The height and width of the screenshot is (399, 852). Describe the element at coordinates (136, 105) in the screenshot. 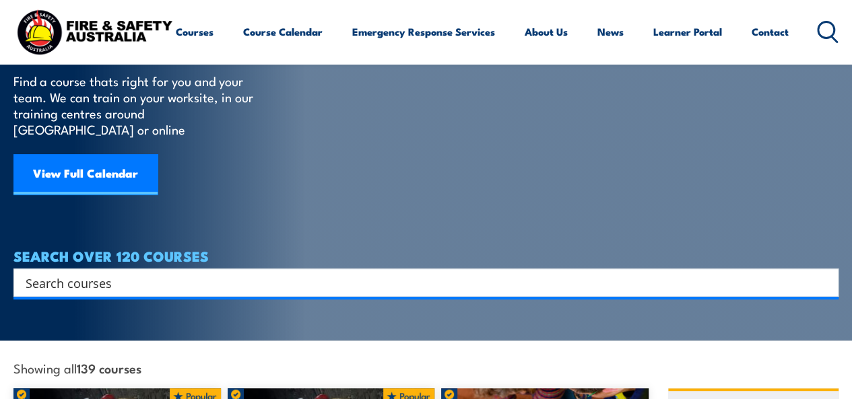

I see `p: Find a course thats right for you and your team. We can train on your worksite, in our training c...` at that location.